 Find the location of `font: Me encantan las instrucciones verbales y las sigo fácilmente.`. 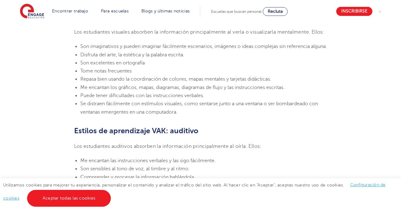

font: Me encantan las instrucciones verbales y las sigo fácilmente. is located at coordinates (148, 161).